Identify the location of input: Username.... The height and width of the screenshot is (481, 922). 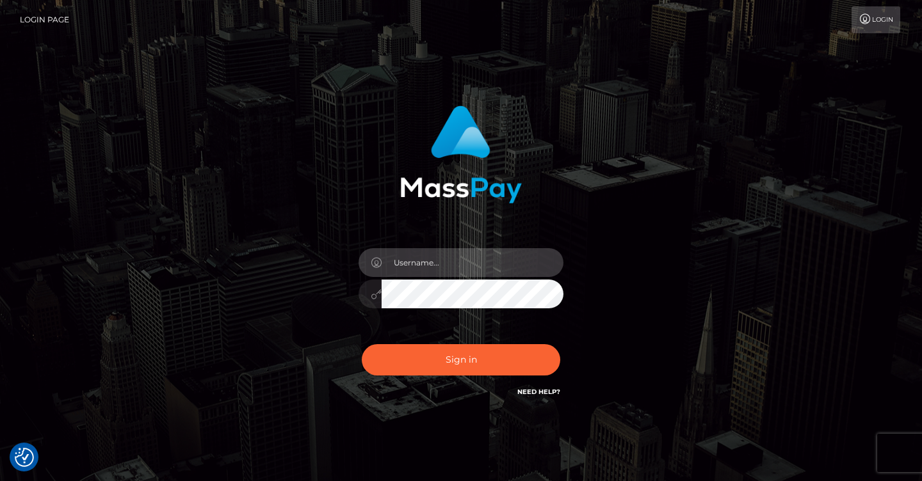
(472, 262).